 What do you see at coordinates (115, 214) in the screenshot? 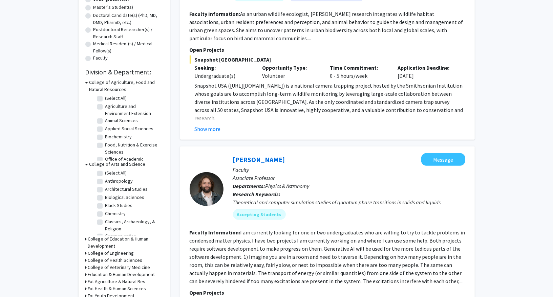
I see `label: Chemistry` at bounding box center [115, 214].